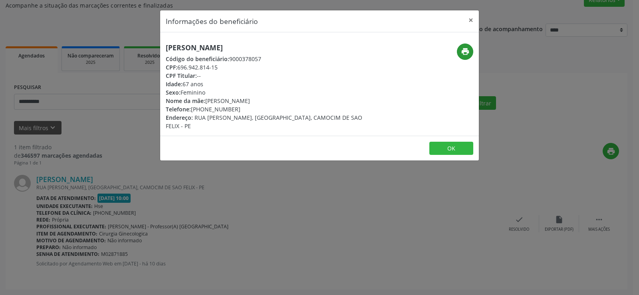 The width and height of the screenshot is (639, 295). Describe the element at coordinates (267, 67) in the screenshot. I see `div: 696.942.814-15` at that location.